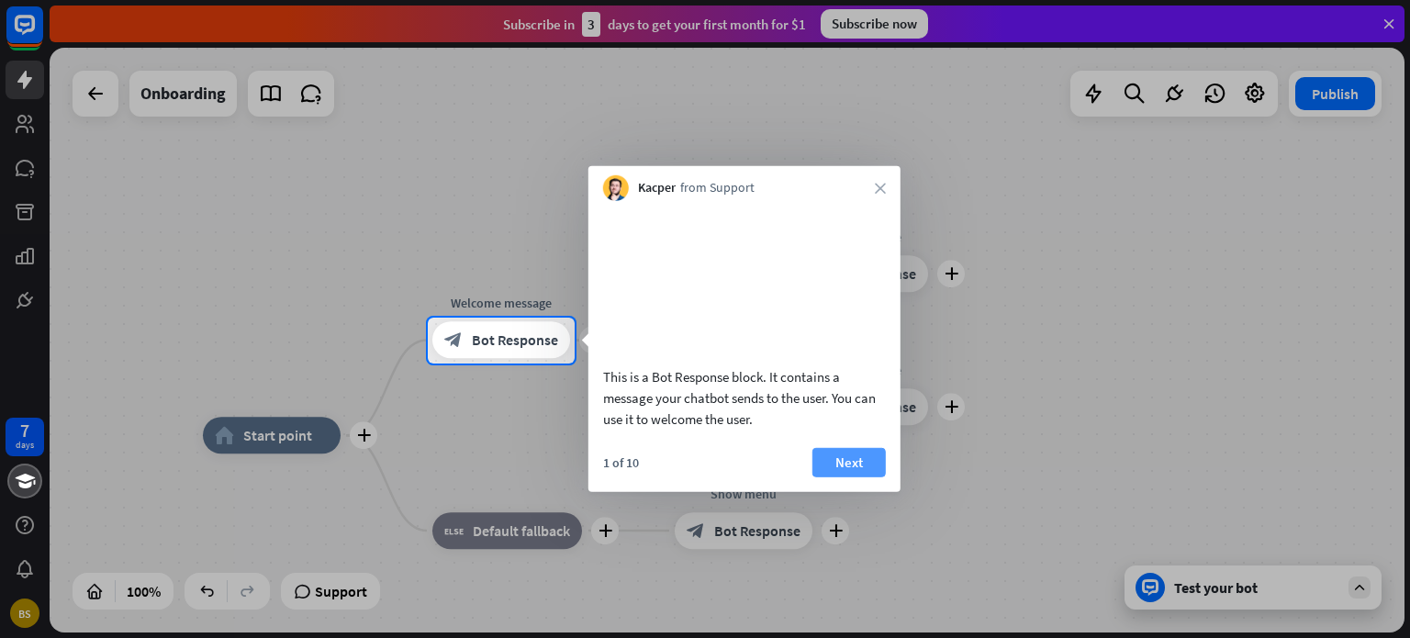 Image resolution: width=1410 pixels, height=638 pixels. I want to click on span: Bot Response, so click(515, 341).